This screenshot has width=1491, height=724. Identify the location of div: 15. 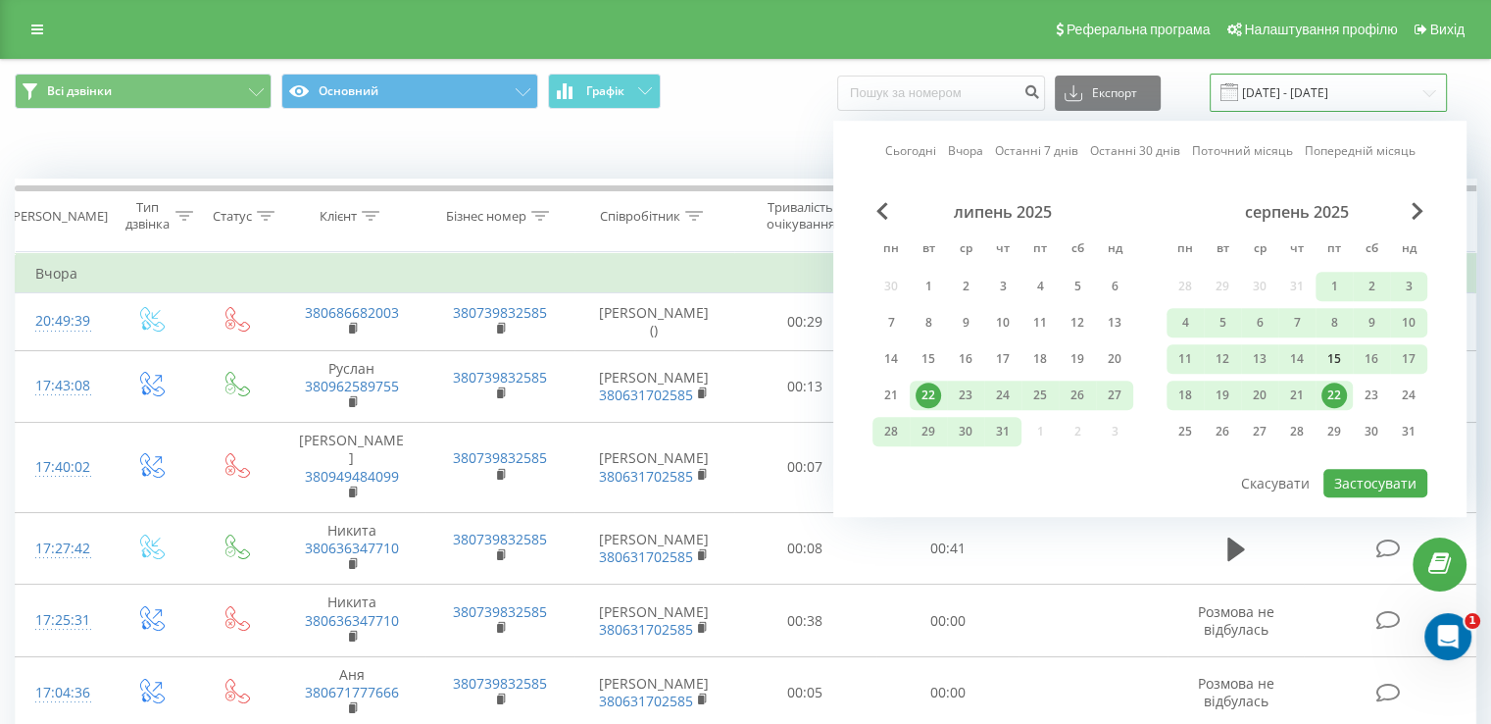
(1334, 359).